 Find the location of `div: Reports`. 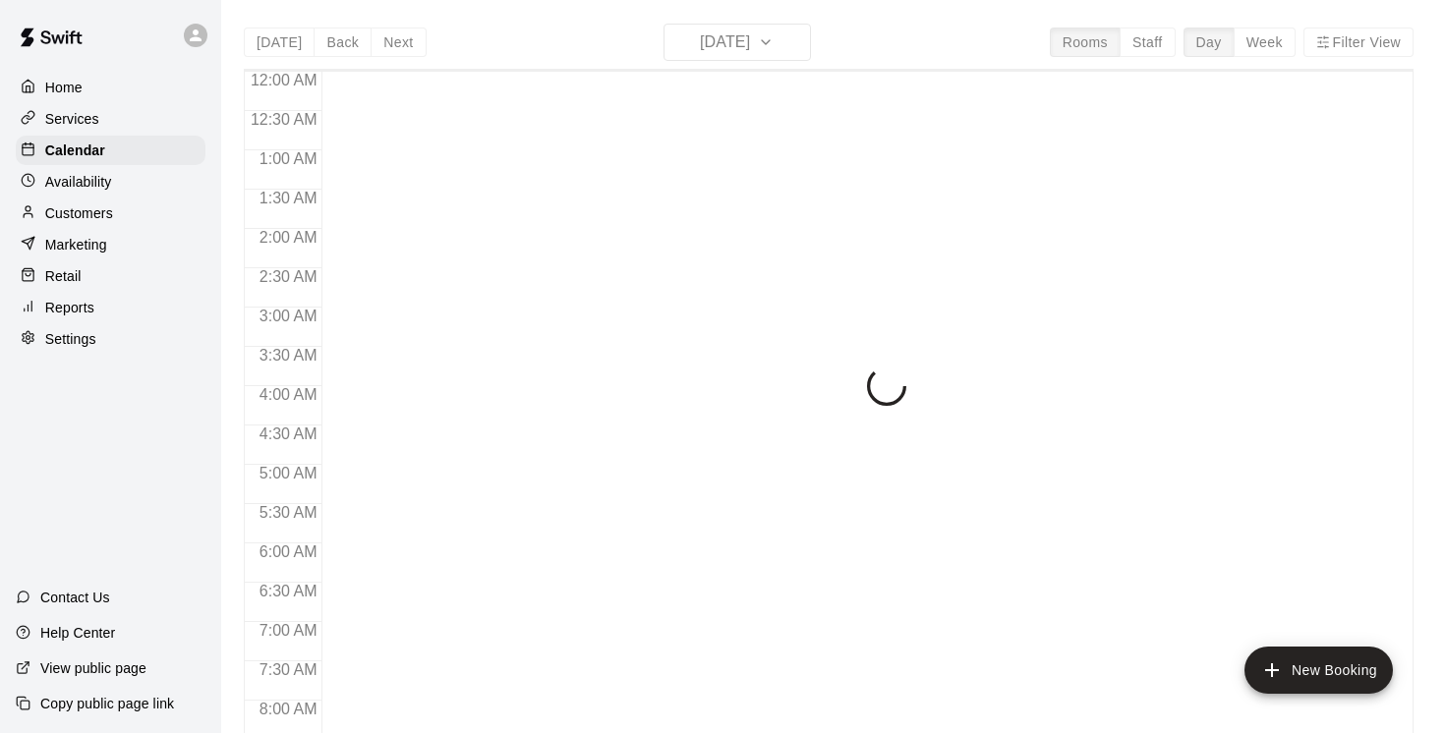

div: Reports is located at coordinates (110, 308).